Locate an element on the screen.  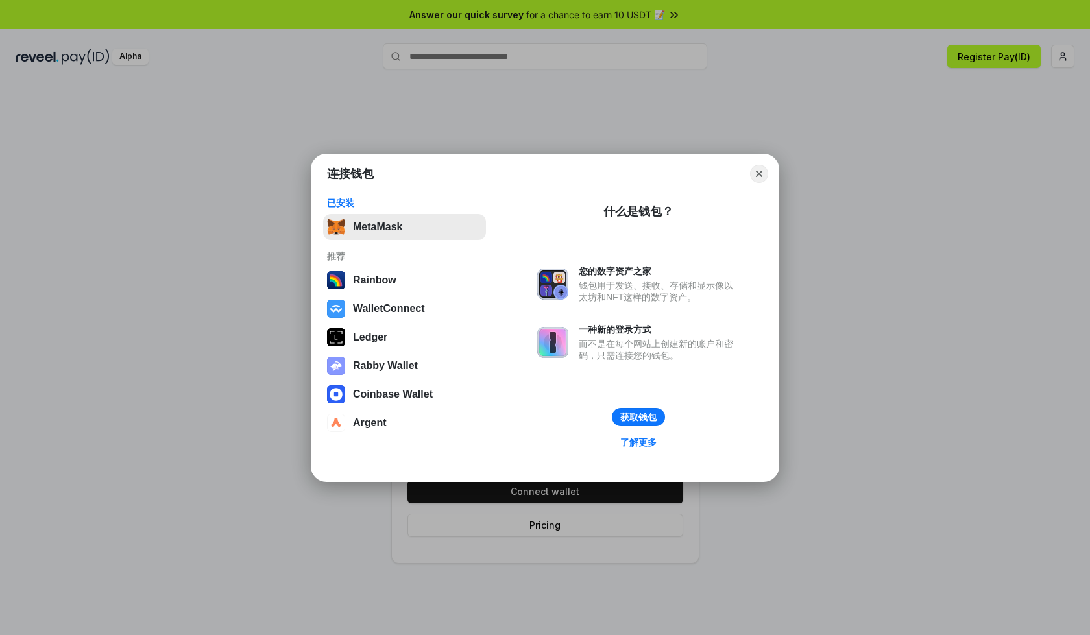
div: Rainbow is located at coordinates (374, 280).